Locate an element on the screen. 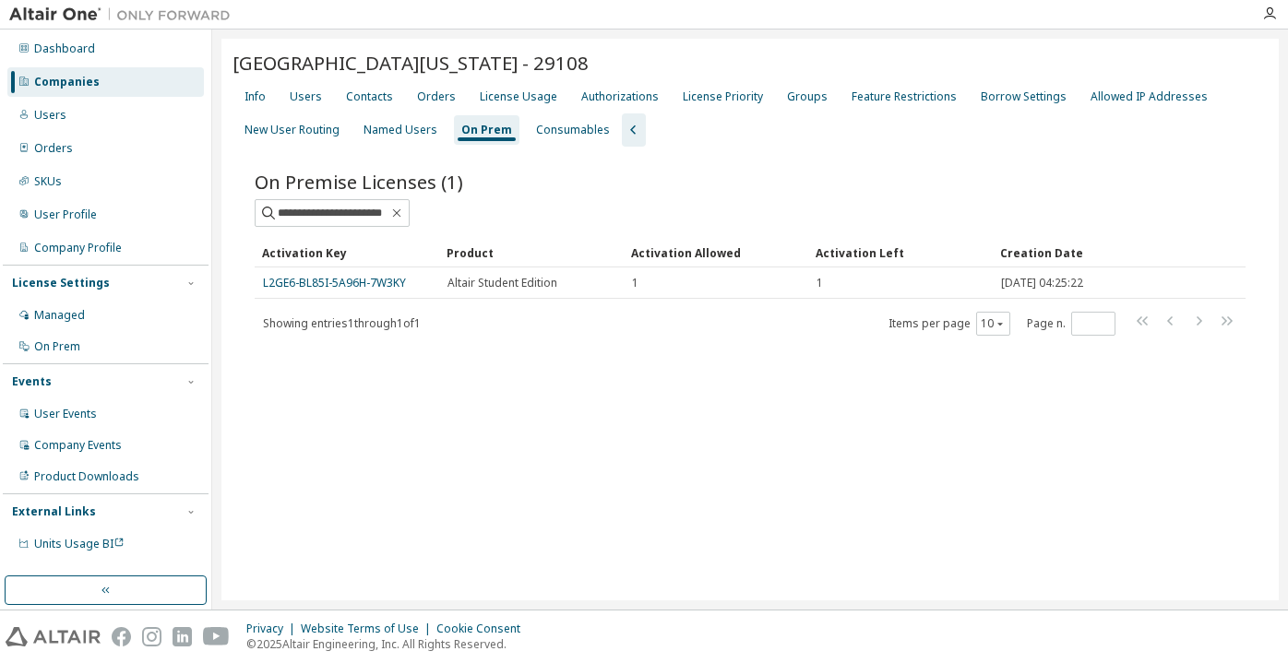 The image size is (1288, 663). span: Units Usage BI is located at coordinates (79, 543).